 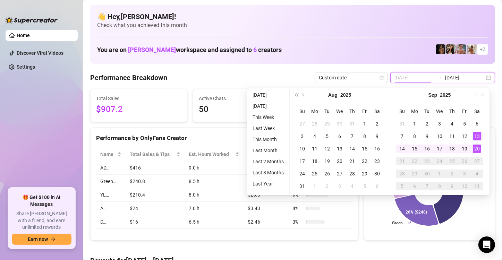 What do you see at coordinates (440, 161) in the screenshot?
I see `td: 2025-09-24` at bounding box center [440, 161].